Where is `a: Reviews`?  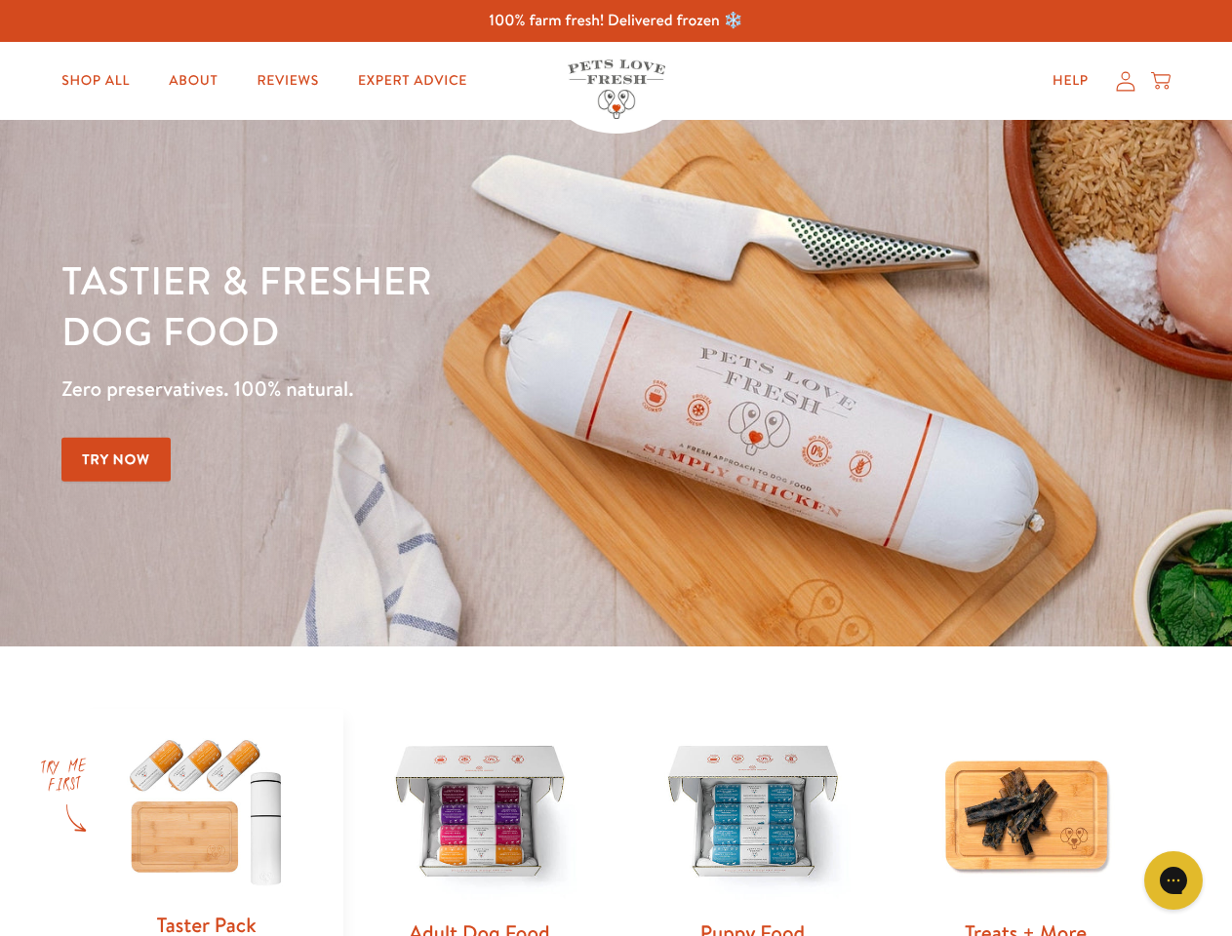 a: Reviews is located at coordinates (287, 81).